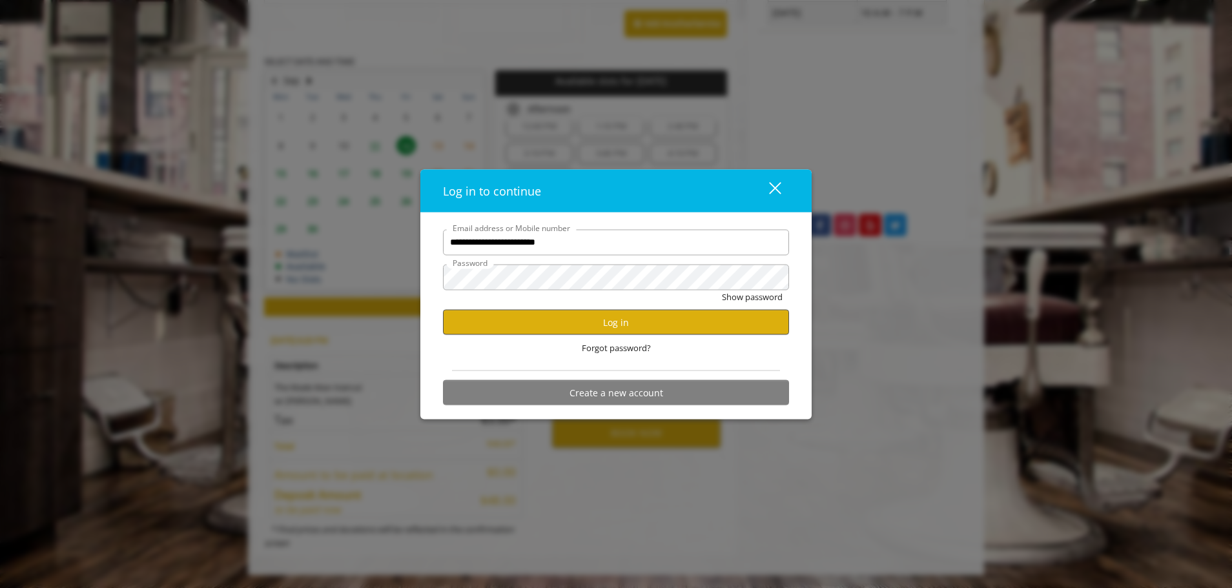  What do you see at coordinates (767, 191) in the screenshot?
I see `button: close dialog` at bounding box center [767, 191].